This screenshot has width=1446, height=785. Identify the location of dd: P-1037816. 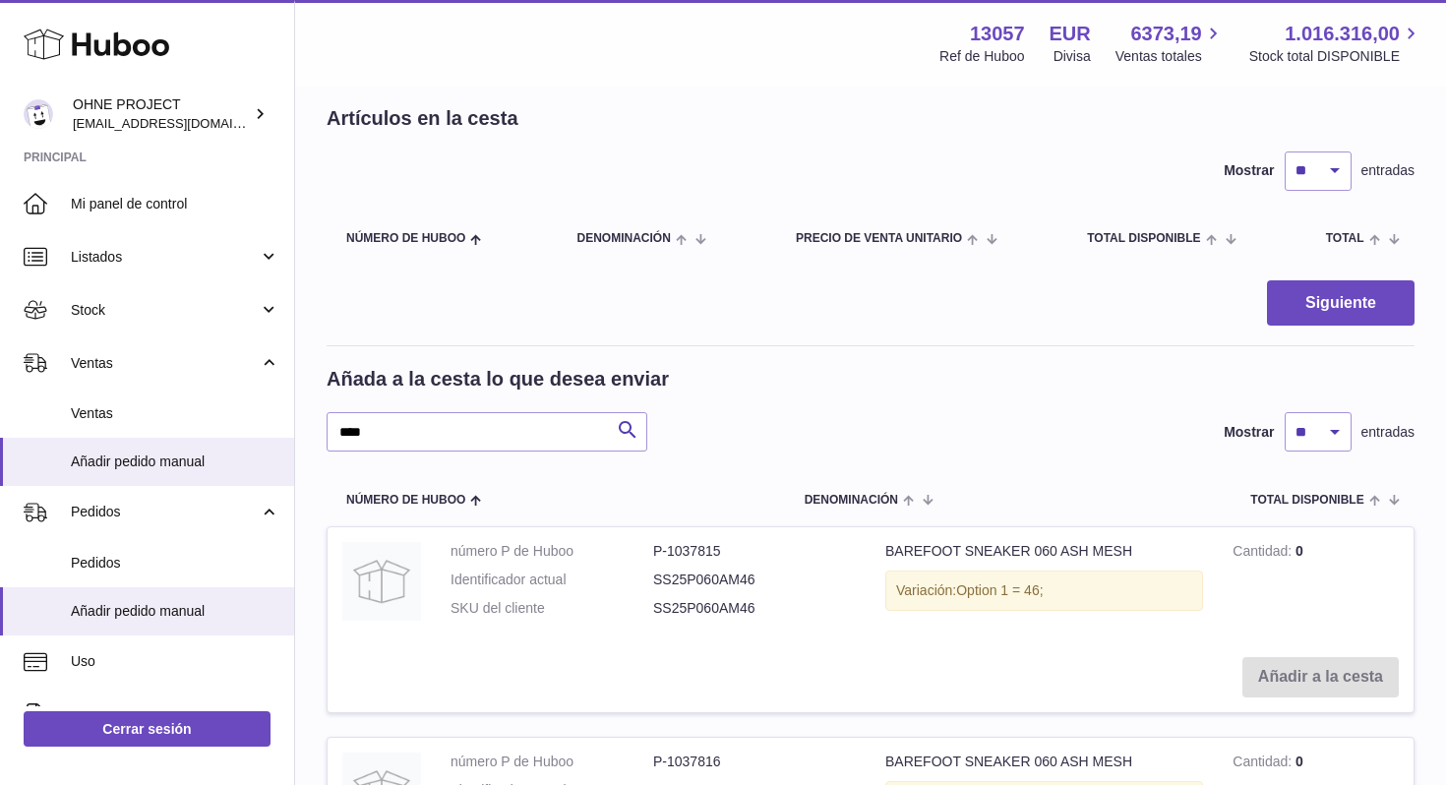
(754, 761).